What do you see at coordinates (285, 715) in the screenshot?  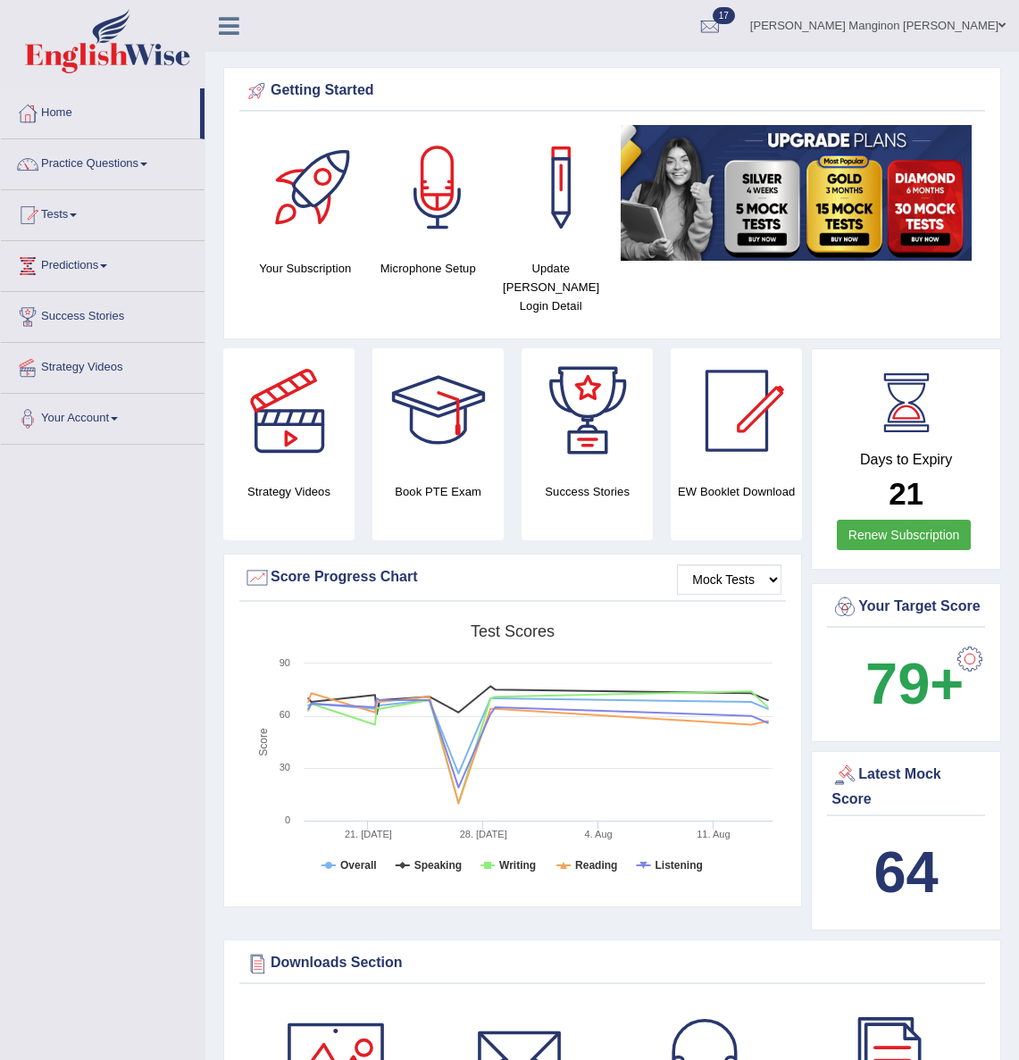 I see `text: 60` at bounding box center [285, 715].